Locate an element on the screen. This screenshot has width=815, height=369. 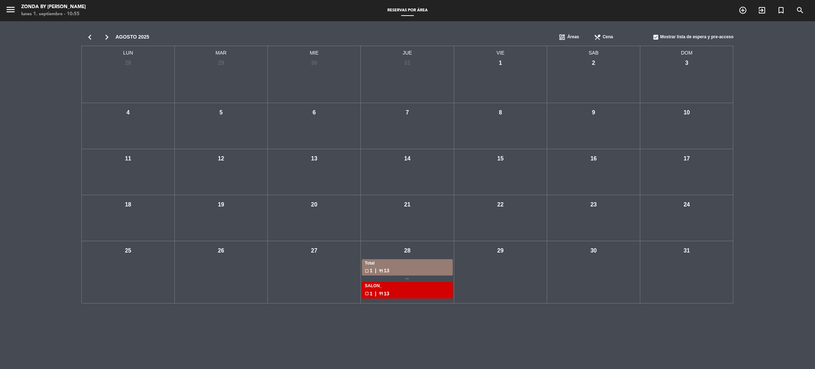
span: Cena is located at coordinates (608, 37).